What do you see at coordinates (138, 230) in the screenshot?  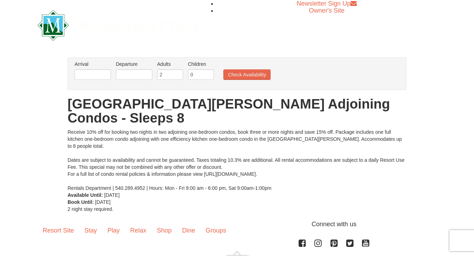 I see `a: Relax` at bounding box center [138, 230].